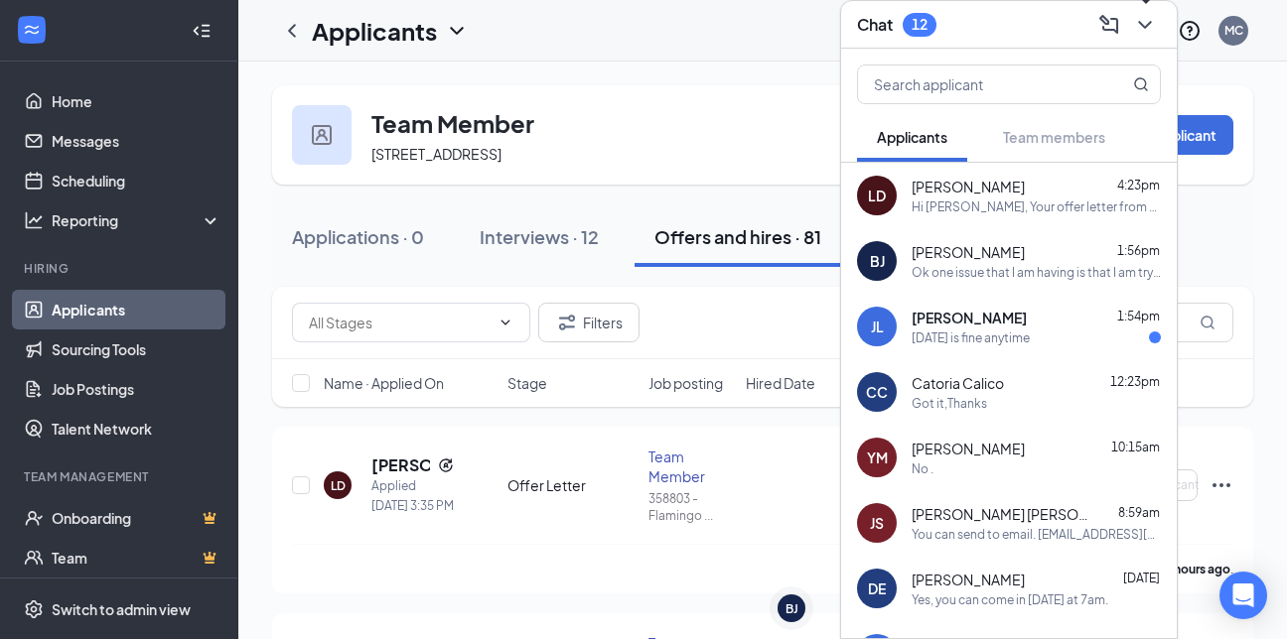 Image resolution: width=1287 pixels, height=639 pixels. Describe the element at coordinates (780, 383) in the screenshot. I see `span: Hired Date` at that location.